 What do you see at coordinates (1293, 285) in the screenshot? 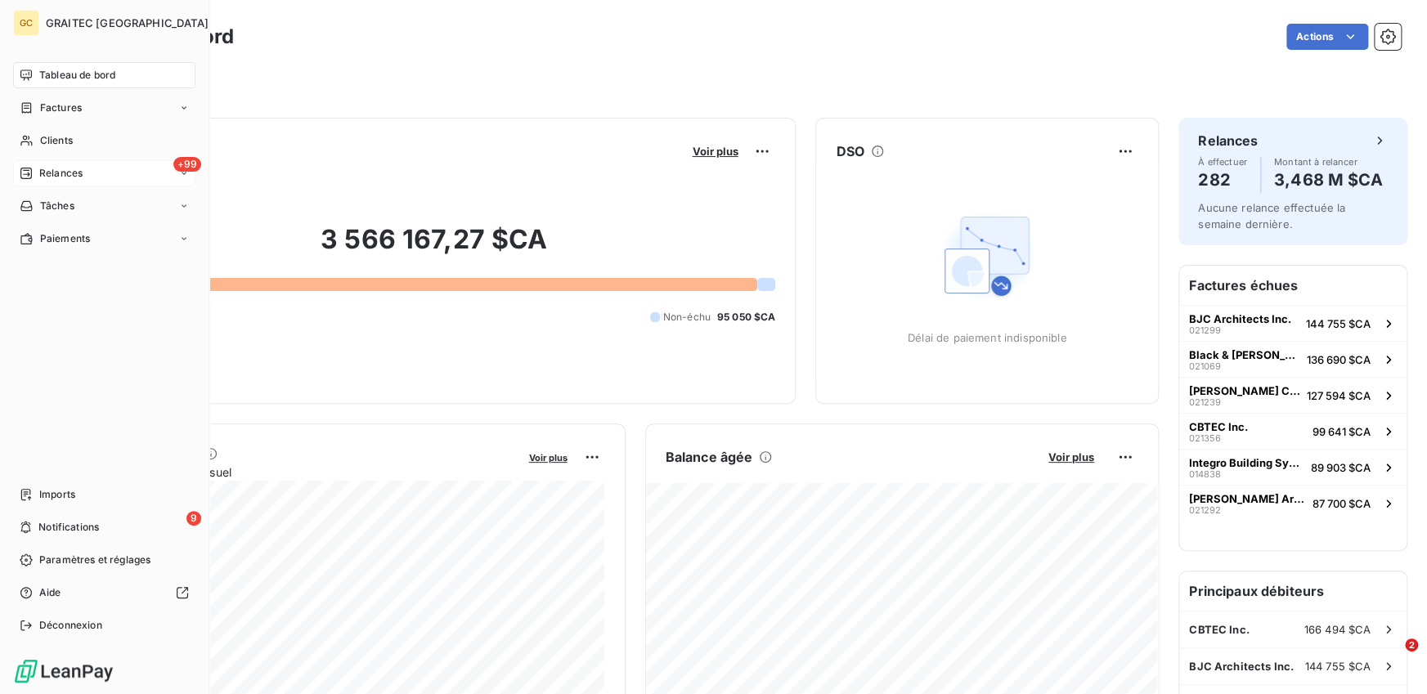
I see `h6: Factures échues` at bounding box center [1293, 285].